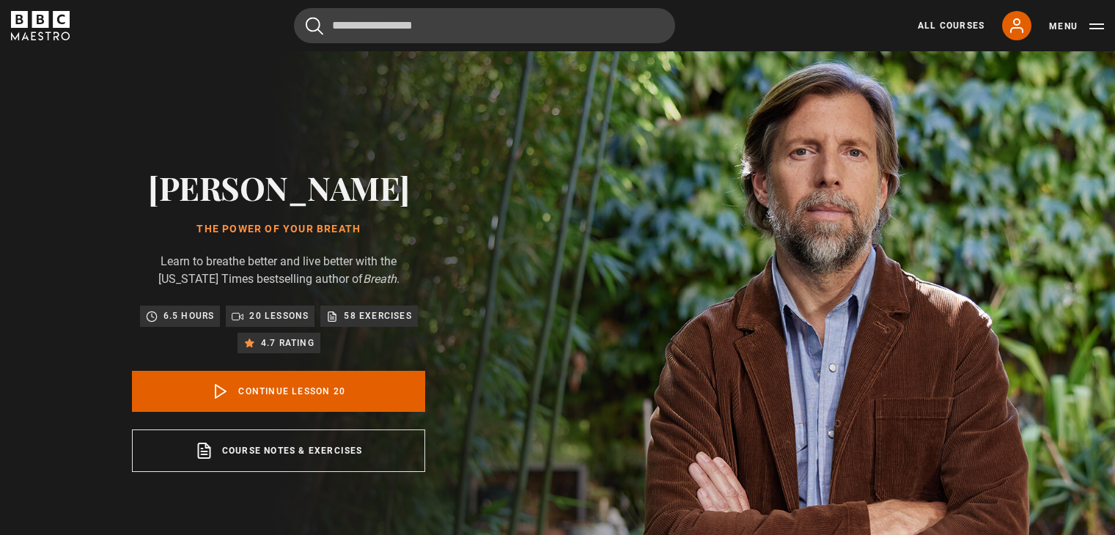 This screenshot has height=535, width=1115. What do you see at coordinates (1076, 26) in the screenshot?
I see `button: Toggle navigation` at bounding box center [1076, 26].